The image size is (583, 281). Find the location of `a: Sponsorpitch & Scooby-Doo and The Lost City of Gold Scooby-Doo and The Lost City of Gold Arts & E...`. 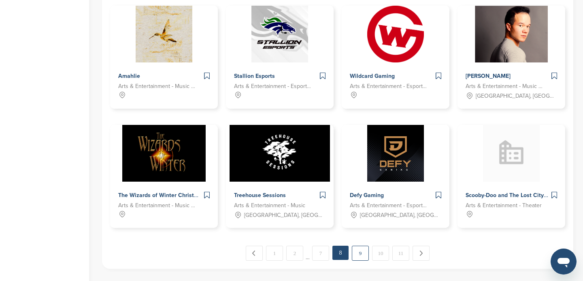

a: Sponsorpitch & Scooby-Doo and The Lost City of Gold Scooby-Doo and The Lost City of Gold Arts & E... is located at coordinates (512, 175).